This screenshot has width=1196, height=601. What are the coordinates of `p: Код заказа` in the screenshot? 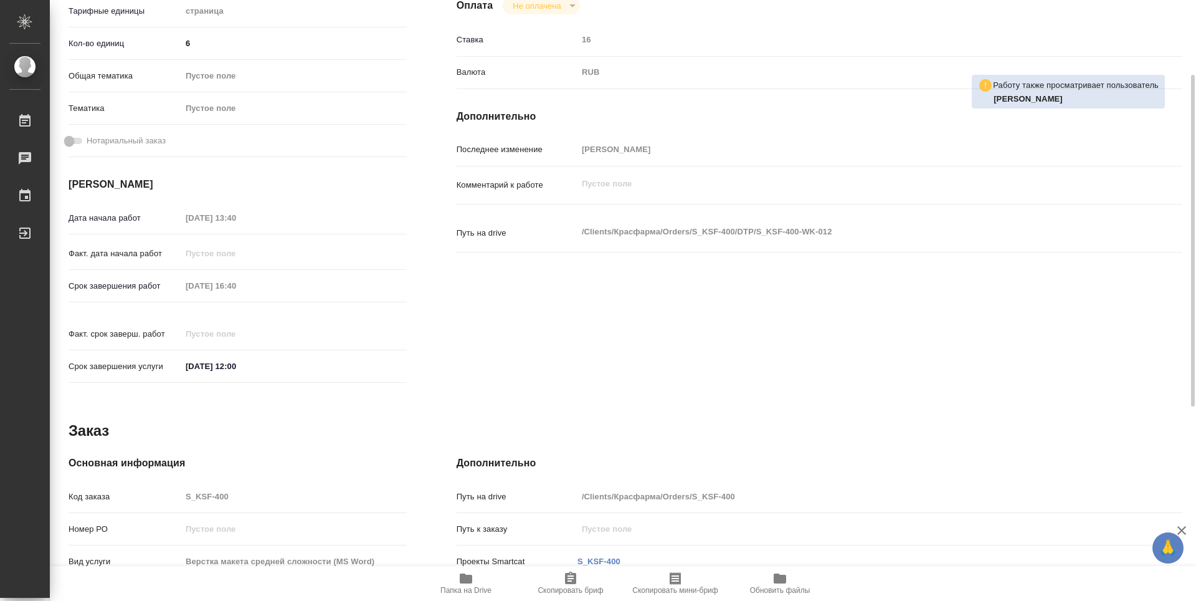 It's located at (125, 496).